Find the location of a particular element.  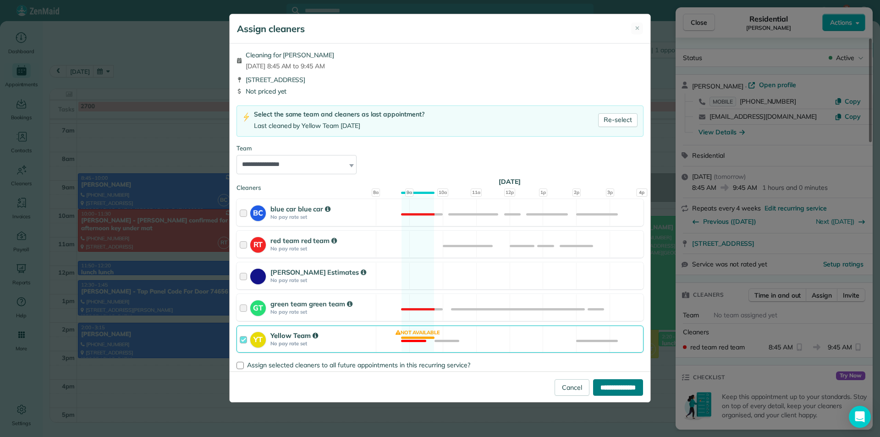

h5: Assign cleaners is located at coordinates (271, 29).